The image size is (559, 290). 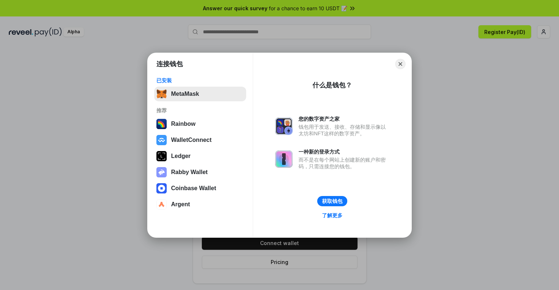 What do you see at coordinates (183, 124) in the screenshot?
I see `div: Rainbow` at bounding box center [183, 124].